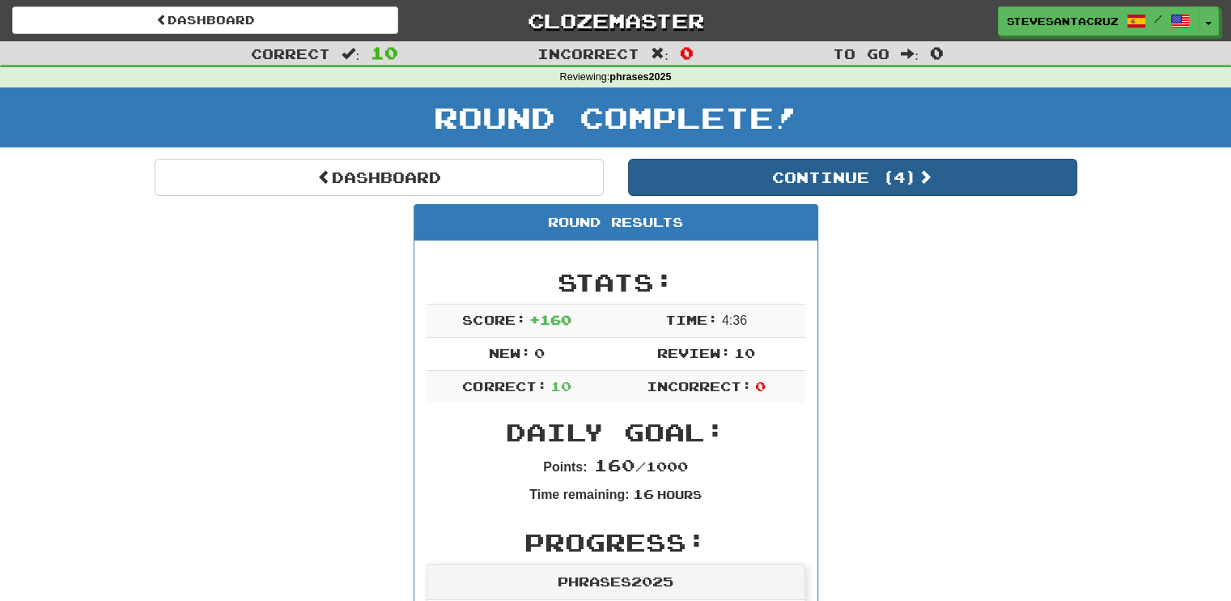  Describe the element at coordinates (510, 352) in the screenshot. I see `span: New:` at that location.